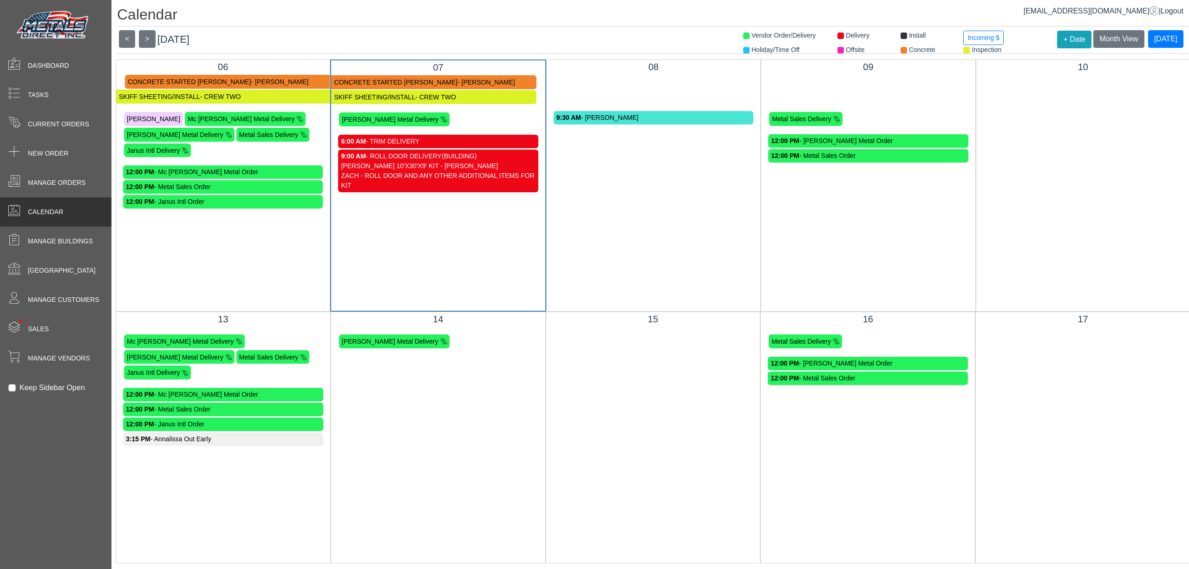  I want to click on span: Inspection, so click(986, 50).